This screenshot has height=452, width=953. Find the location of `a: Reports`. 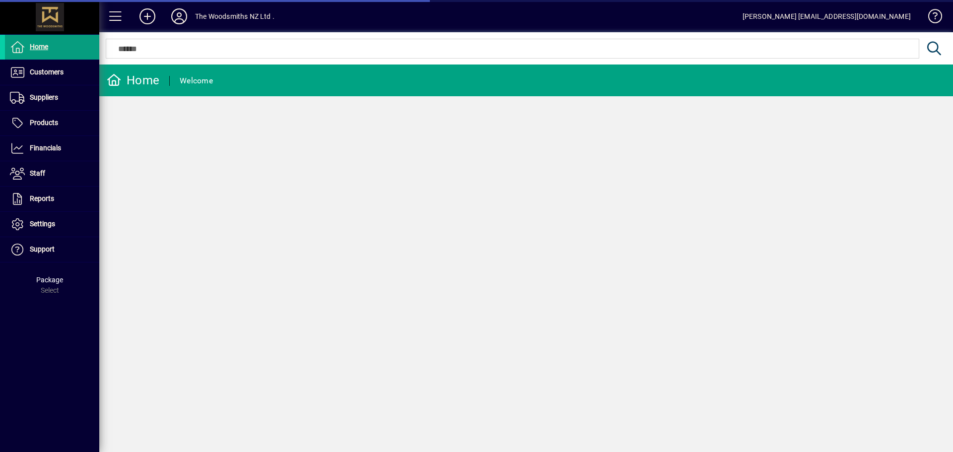

a: Reports is located at coordinates (52, 199).